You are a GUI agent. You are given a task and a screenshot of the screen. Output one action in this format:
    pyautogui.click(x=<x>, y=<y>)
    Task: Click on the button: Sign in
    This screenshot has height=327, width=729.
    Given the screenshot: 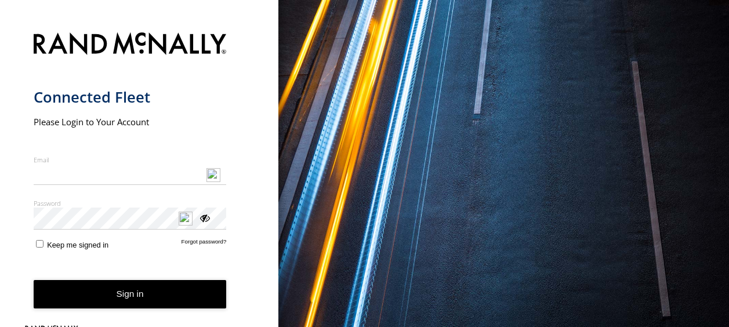 What is the action you would take?
    pyautogui.click(x=130, y=294)
    